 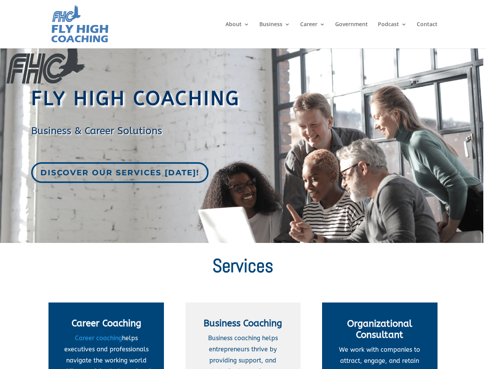 I want to click on span: Career Coaching, so click(x=106, y=323).